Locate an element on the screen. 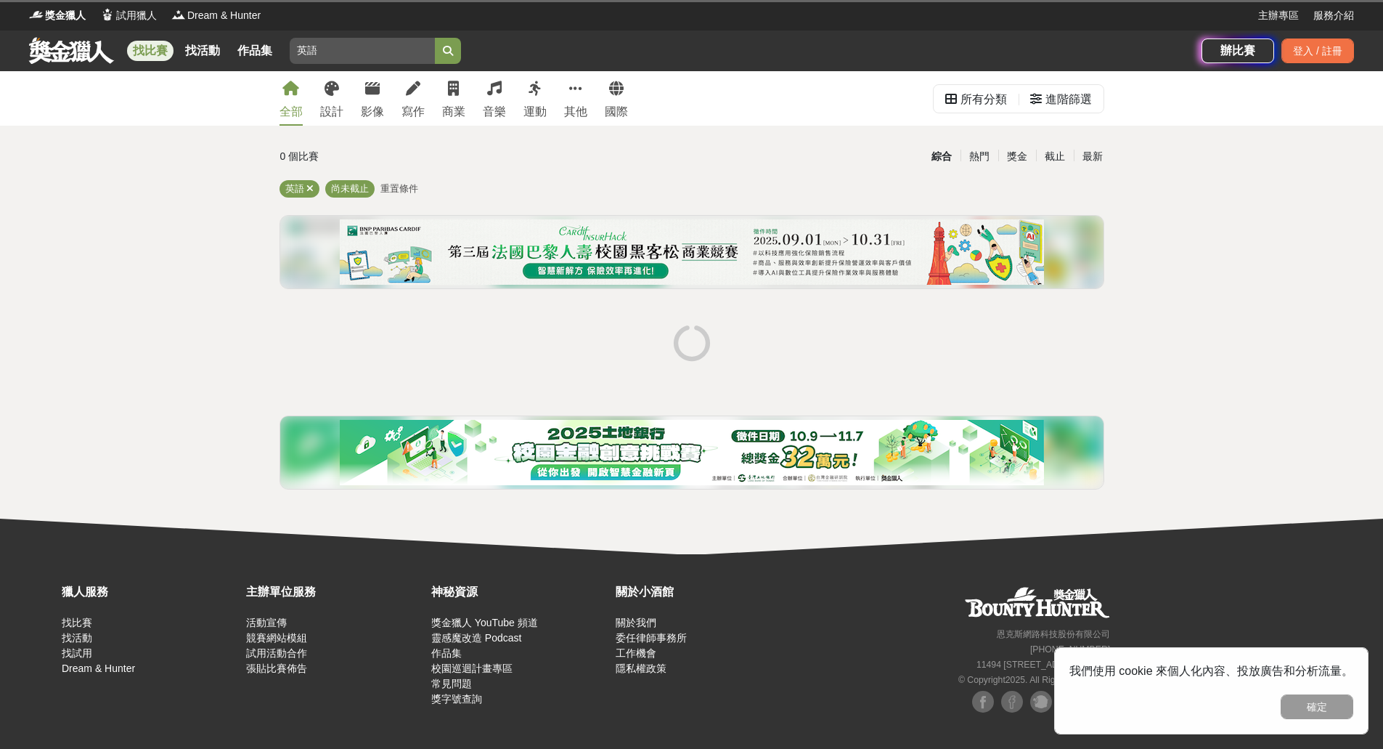 This screenshot has width=1383, height=749. a: 競賽網站模組 is located at coordinates (277, 637).